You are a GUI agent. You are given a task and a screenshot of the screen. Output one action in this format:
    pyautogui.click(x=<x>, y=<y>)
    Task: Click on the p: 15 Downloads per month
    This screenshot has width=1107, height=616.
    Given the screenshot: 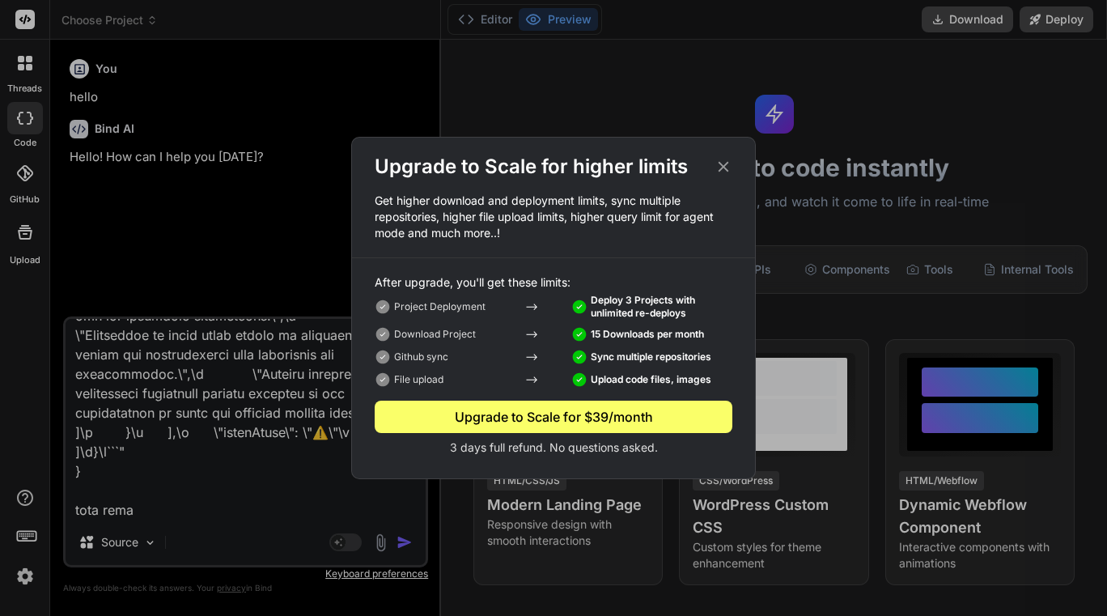 What is the action you would take?
    pyautogui.click(x=647, y=334)
    